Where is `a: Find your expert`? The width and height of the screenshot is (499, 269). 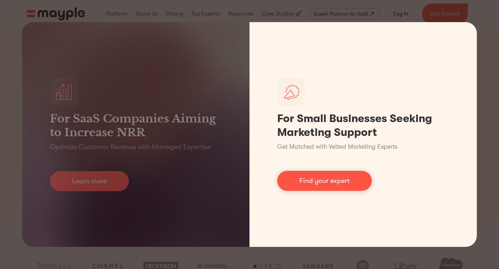 a: Find your expert is located at coordinates (324, 181).